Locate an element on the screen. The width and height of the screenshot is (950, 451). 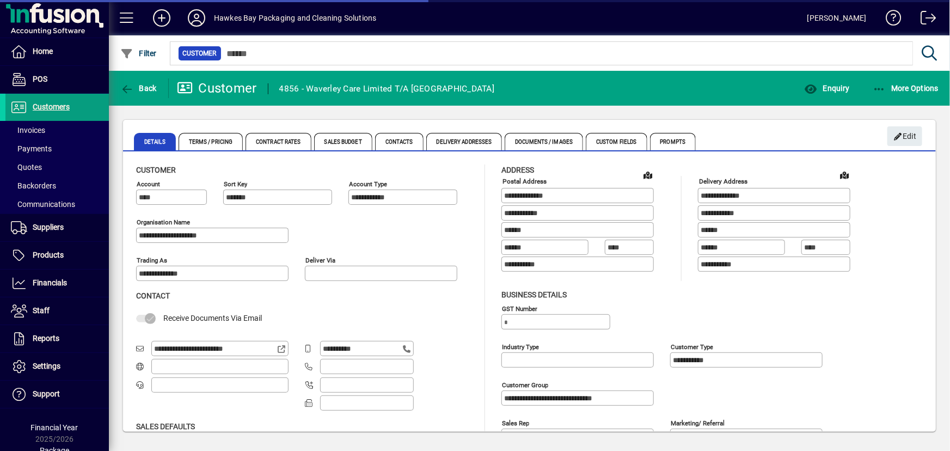
span: Business details is located at coordinates (534, 295).